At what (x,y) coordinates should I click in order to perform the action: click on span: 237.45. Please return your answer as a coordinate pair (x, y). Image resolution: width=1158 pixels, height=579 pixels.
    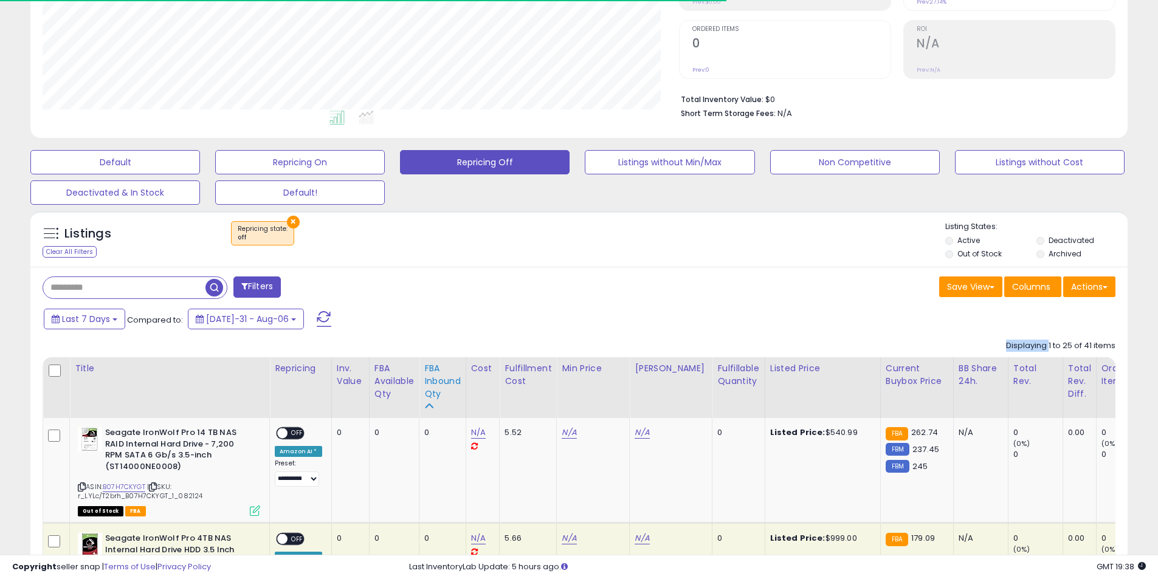
    Looking at the image, I should click on (926, 449).